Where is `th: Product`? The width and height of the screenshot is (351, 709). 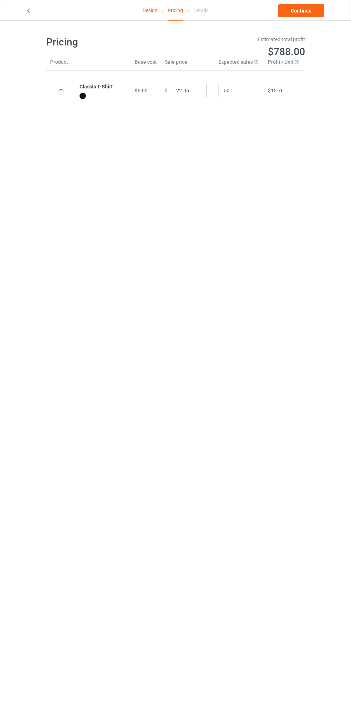 th: Product is located at coordinates (61, 64).